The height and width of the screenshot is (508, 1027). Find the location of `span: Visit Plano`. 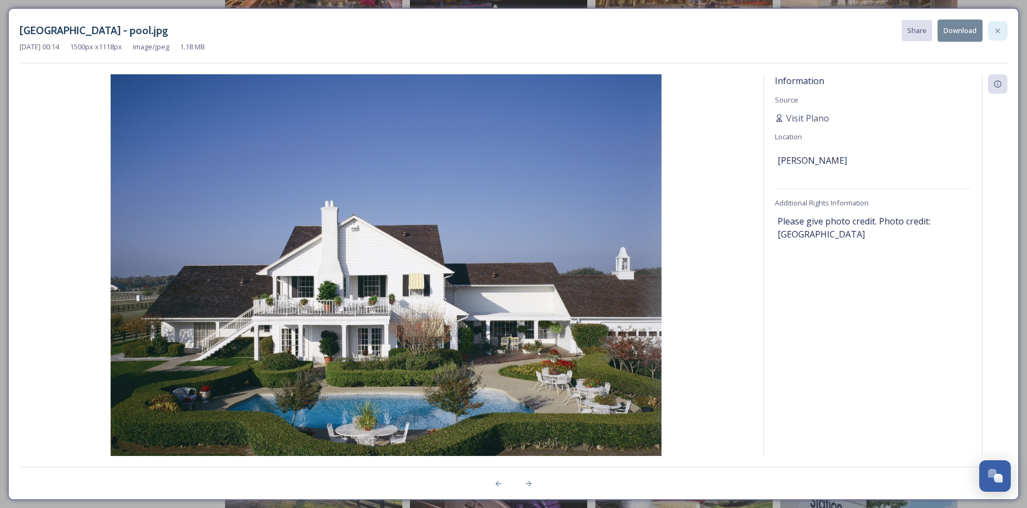

span: Visit Plano is located at coordinates (807, 118).